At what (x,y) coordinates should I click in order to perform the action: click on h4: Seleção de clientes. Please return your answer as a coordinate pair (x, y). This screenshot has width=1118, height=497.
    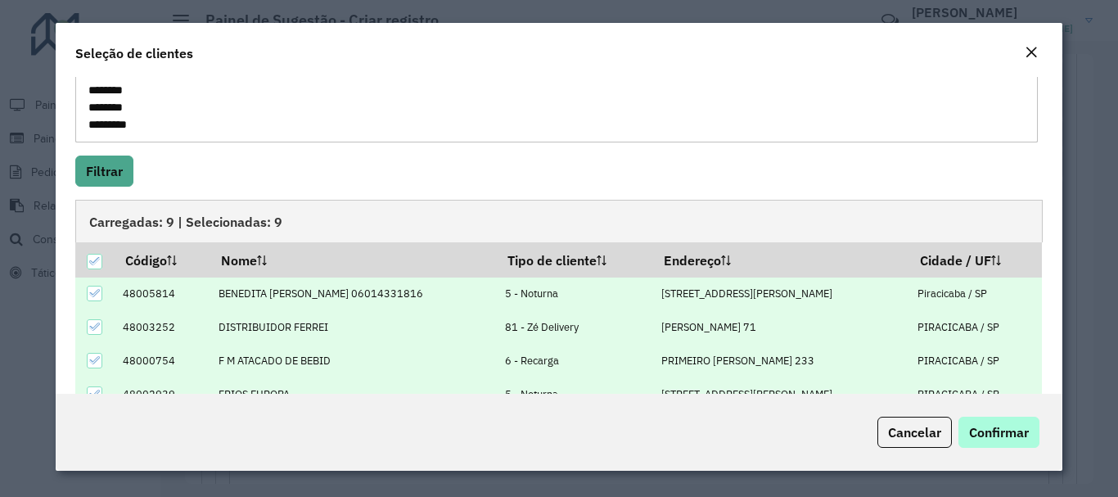
    Looking at the image, I should click on (134, 53).